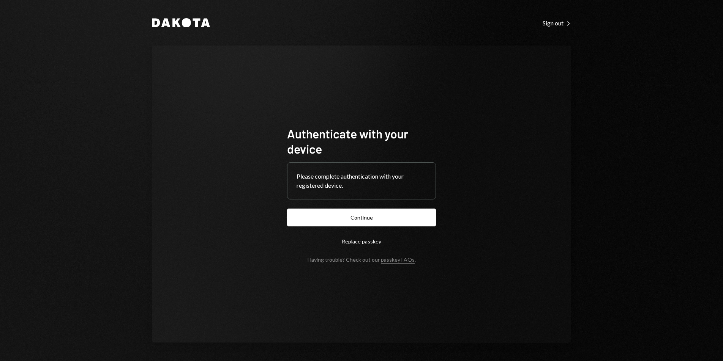 Image resolution: width=723 pixels, height=361 pixels. What do you see at coordinates (361, 260) in the screenshot?
I see `div: Having trouble? Check out our .` at bounding box center [361, 260].